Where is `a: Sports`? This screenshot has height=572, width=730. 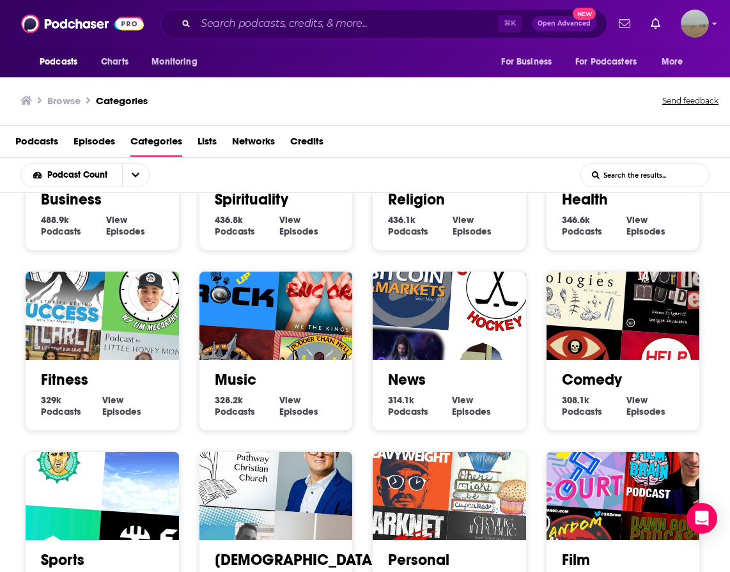 a: Sports is located at coordinates (63, 560).